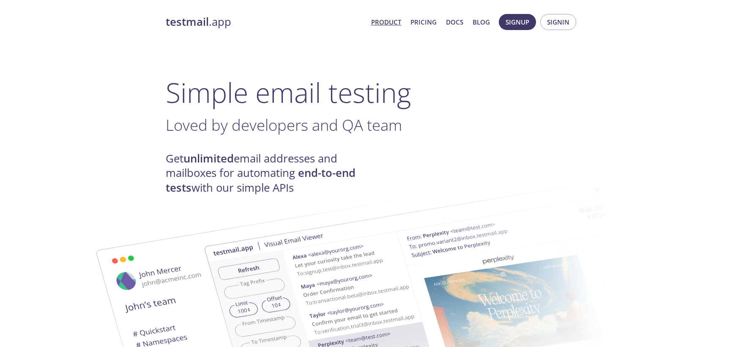 This screenshot has height=347, width=744. I want to click on a: Product, so click(386, 22).